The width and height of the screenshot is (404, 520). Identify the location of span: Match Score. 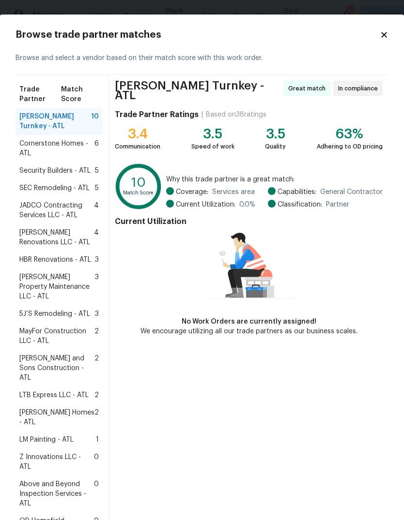
(80, 94).